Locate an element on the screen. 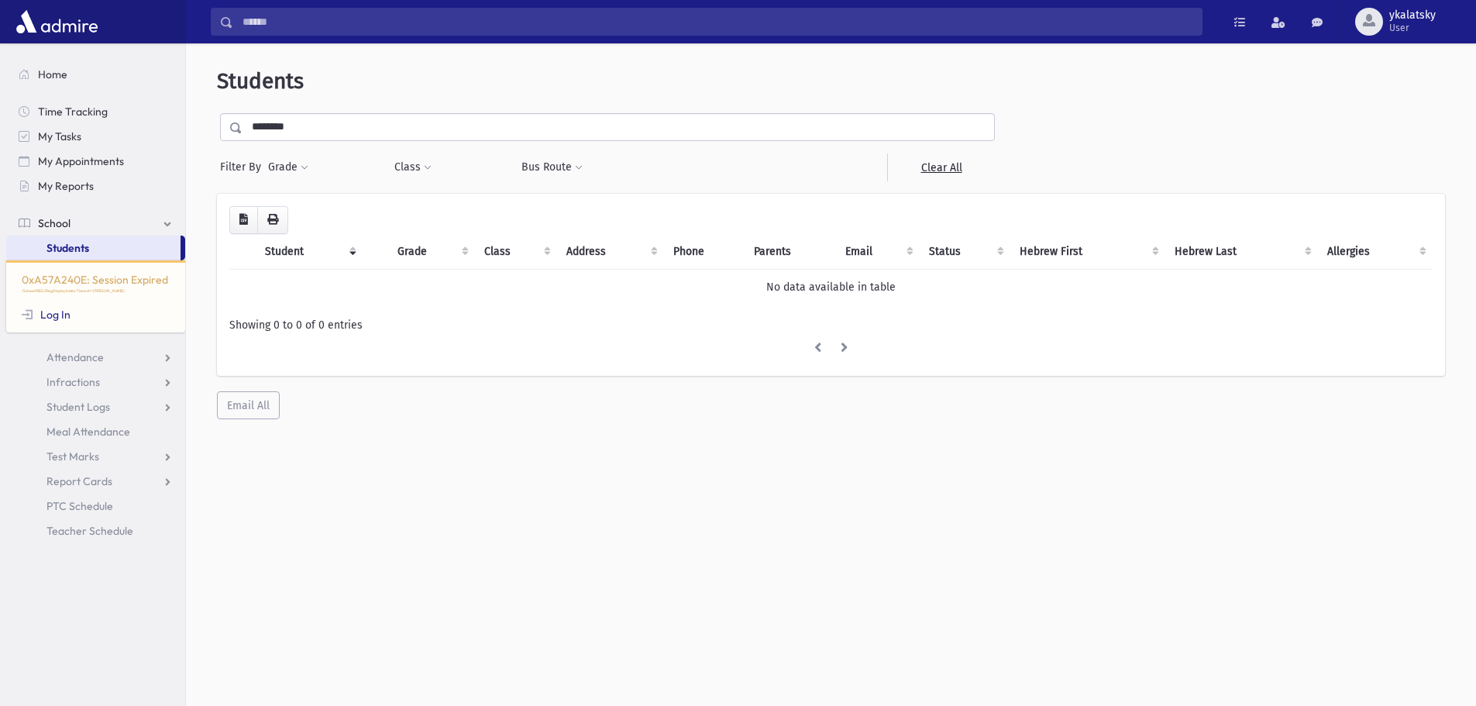  a: PTC Schedule is located at coordinates (95, 506).